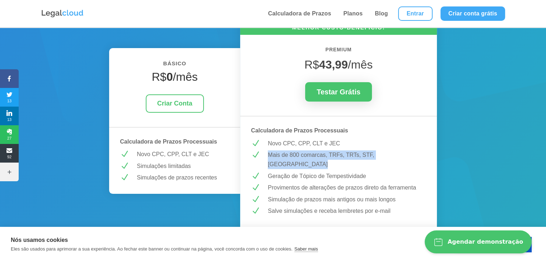 This screenshot has width=546, height=262. Describe the element at coordinates (39, 240) in the screenshot. I see `strong: Nós usamos cookies` at that location.